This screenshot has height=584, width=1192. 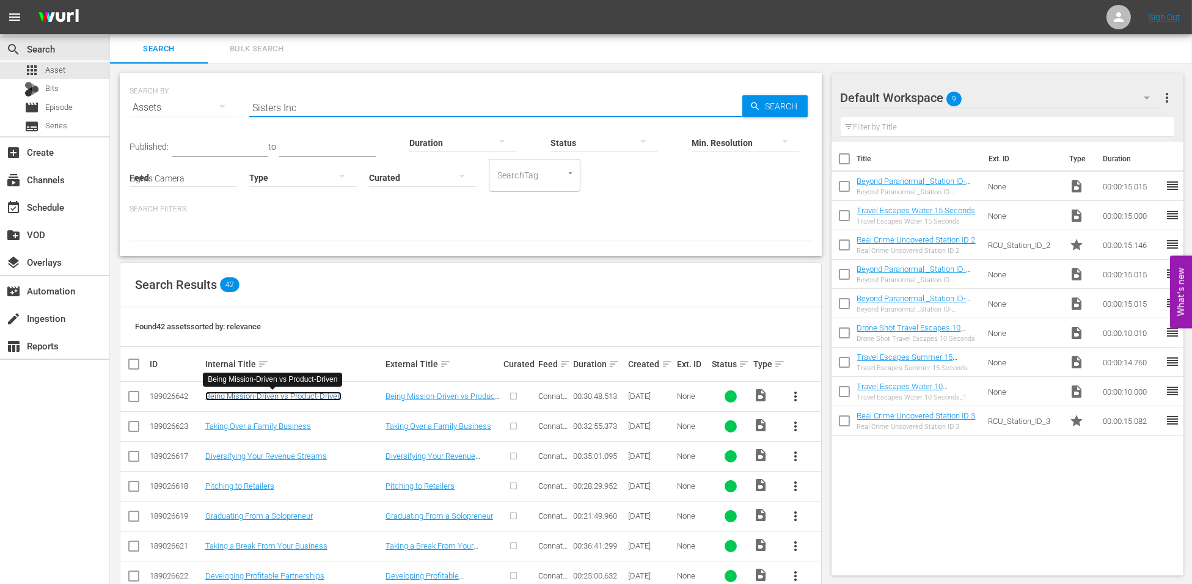 I want to click on a: Taking Over a Family Business, so click(x=438, y=426).